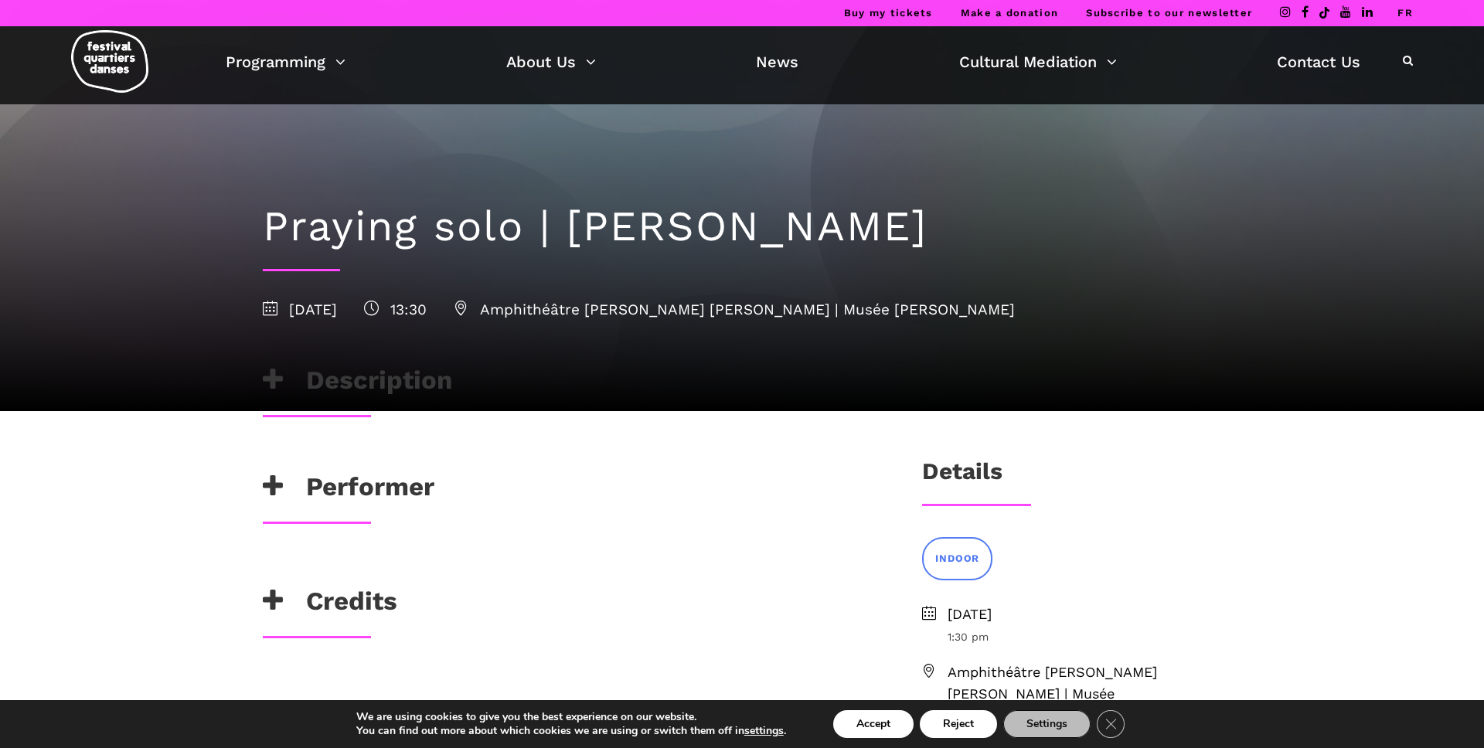 The width and height of the screenshot is (1484, 748). Describe the element at coordinates (957, 558) in the screenshot. I see `a: INDOOR` at that location.